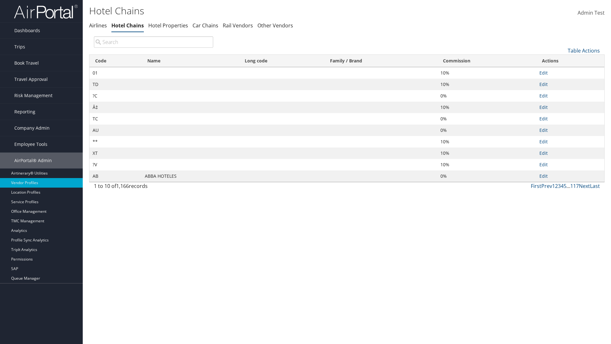  Describe the element at coordinates (46, 11) in the screenshot. I see `img: airportal-logo.png` at that location.